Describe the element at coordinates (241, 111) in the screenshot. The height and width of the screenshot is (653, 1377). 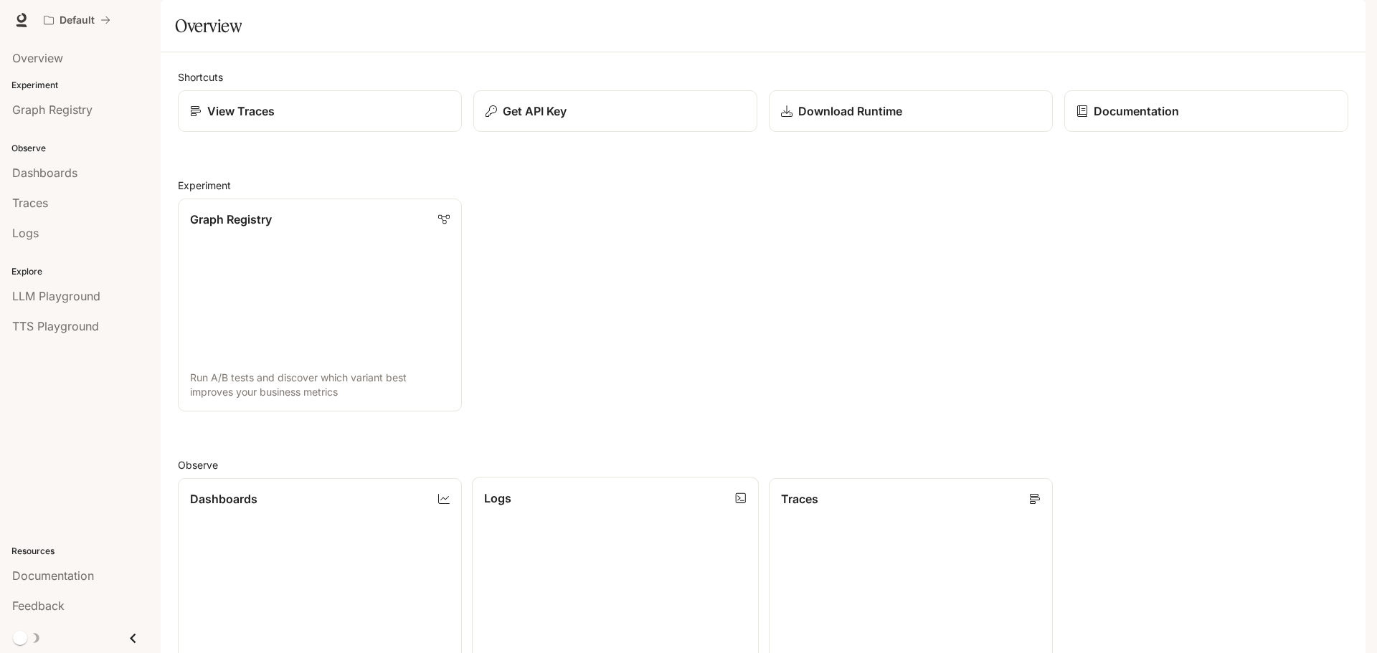
I see `p: View Traces` at that location.